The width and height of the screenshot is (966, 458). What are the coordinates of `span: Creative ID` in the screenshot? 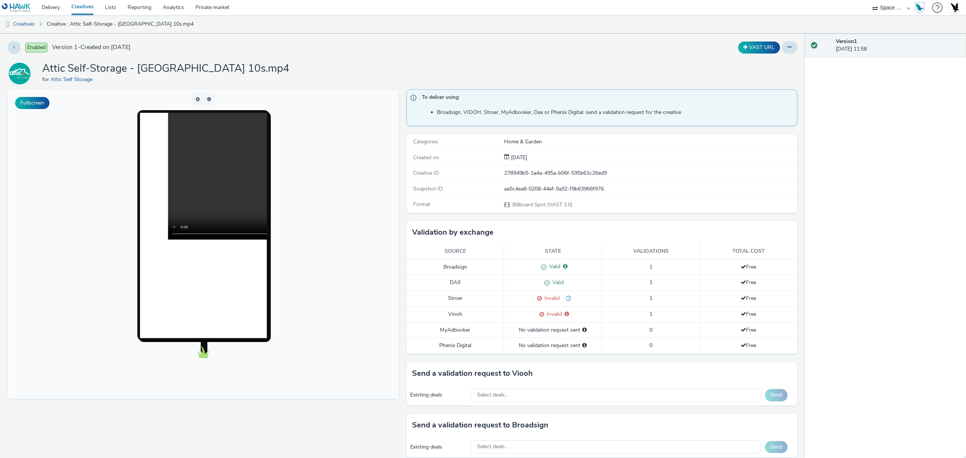 It's located at (426, 173).